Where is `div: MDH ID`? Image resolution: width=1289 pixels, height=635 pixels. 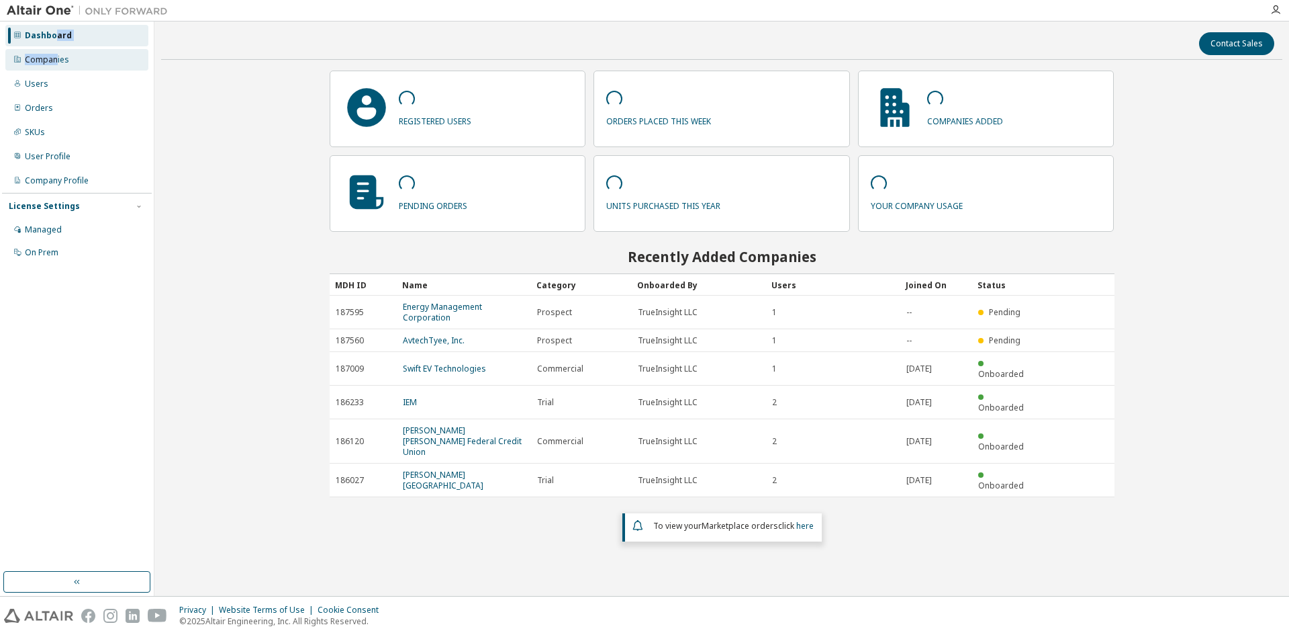 div: MDH ID is located at coordinates (363, 285).